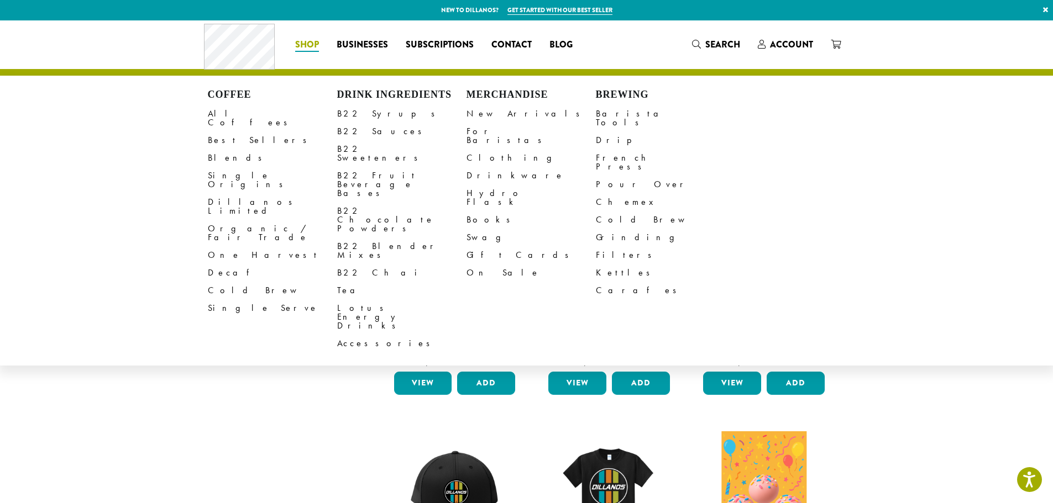  Describe the element at coordinates (791, 44) in the screenshot. I see `span: Account` at that location.